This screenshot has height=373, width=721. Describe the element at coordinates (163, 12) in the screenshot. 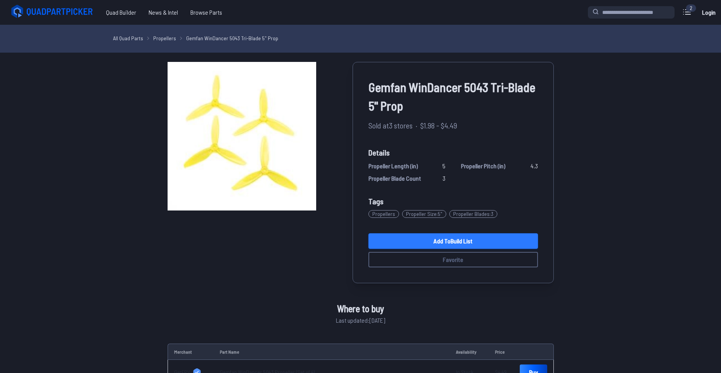

I see `span: News & Intel` at that location.